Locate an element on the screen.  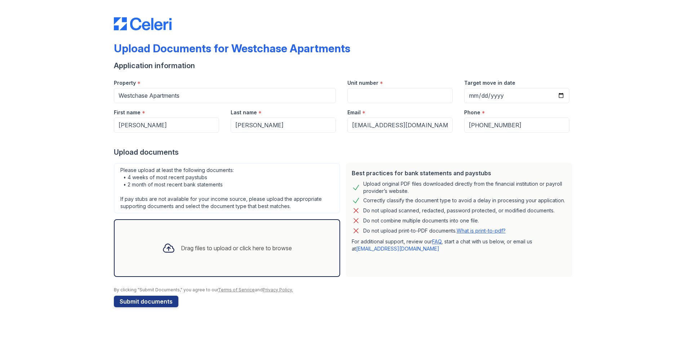
p: Do not upload print-to-PDF documents. is located at coordinates (434, 230).